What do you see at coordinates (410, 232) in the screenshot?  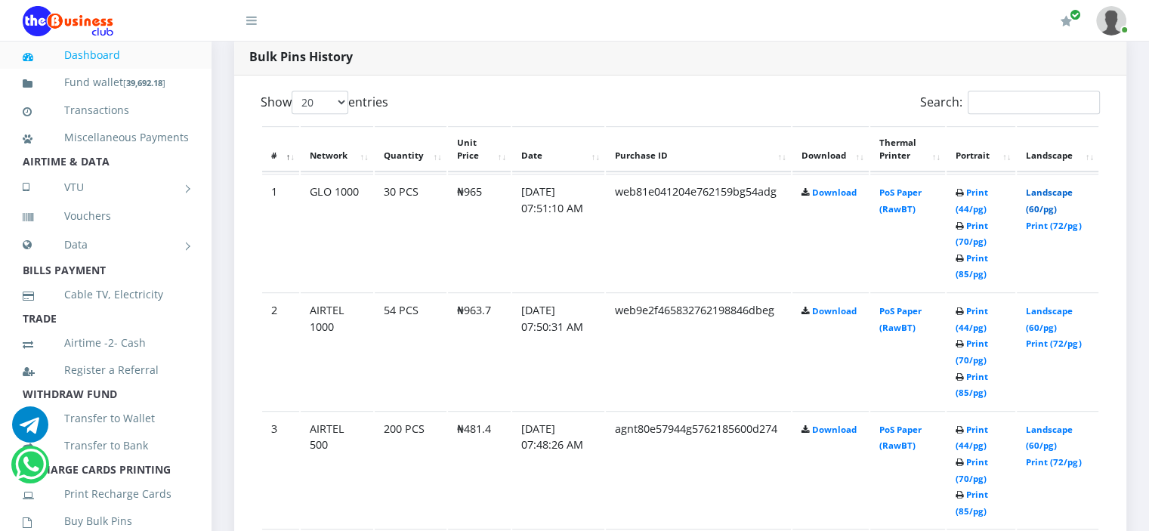 I see `td: 30 PCS` at bounding box center [410, 232].